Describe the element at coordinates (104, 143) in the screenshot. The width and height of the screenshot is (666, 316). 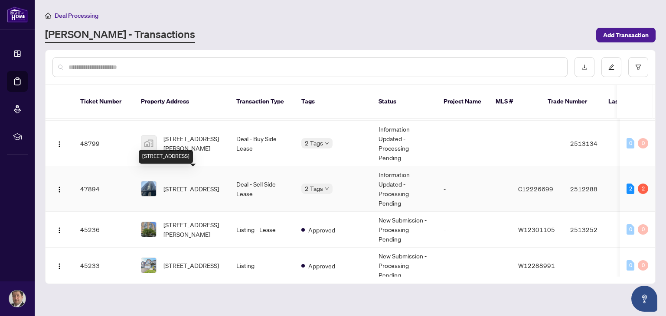
I see `td: 48799` at that location.